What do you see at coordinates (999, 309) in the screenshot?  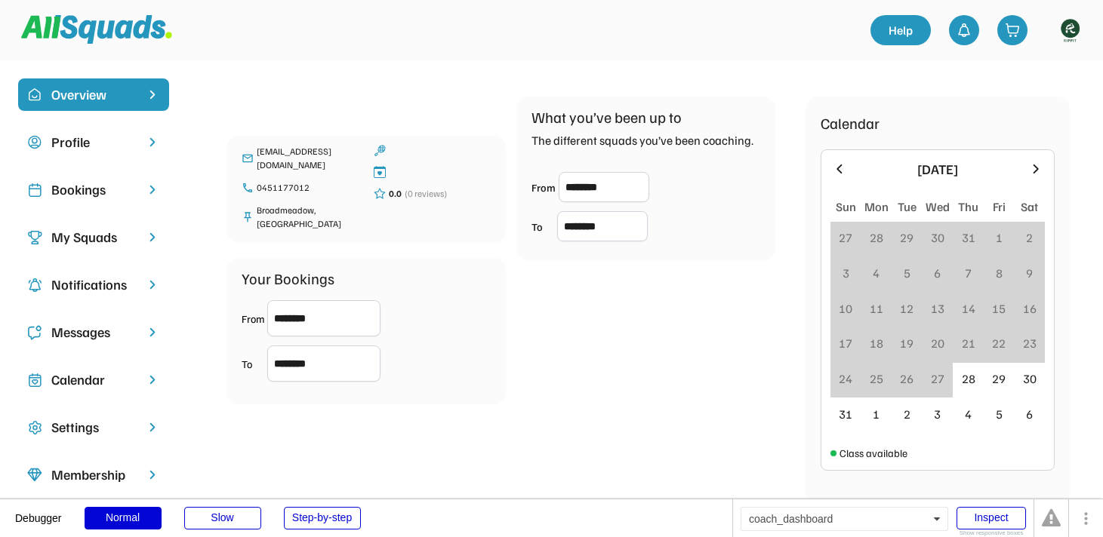 I see `div: 15` at bounding box center [999, 309].